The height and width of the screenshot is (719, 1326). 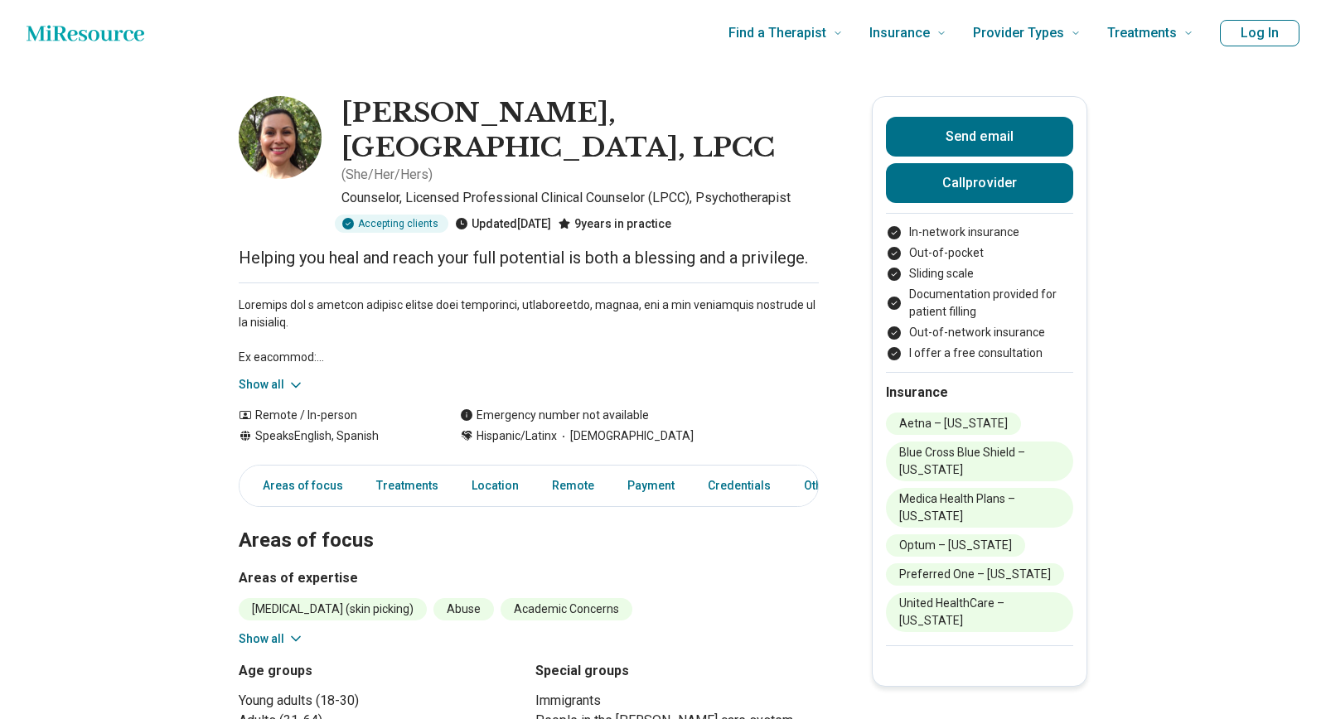 What do you see at coordinates (1260, 33) in the screenshot?
I see `button: Log In` at bounding box center [1260, 33].